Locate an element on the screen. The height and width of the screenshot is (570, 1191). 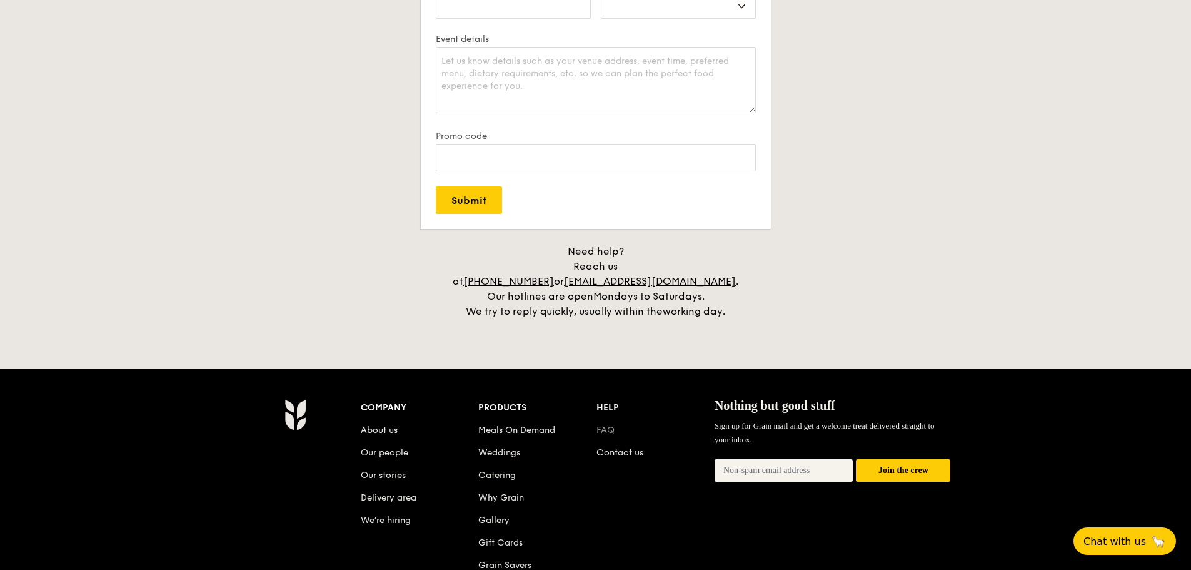
span: Mondays to Saturdays. is located at coordinates (649, 296).